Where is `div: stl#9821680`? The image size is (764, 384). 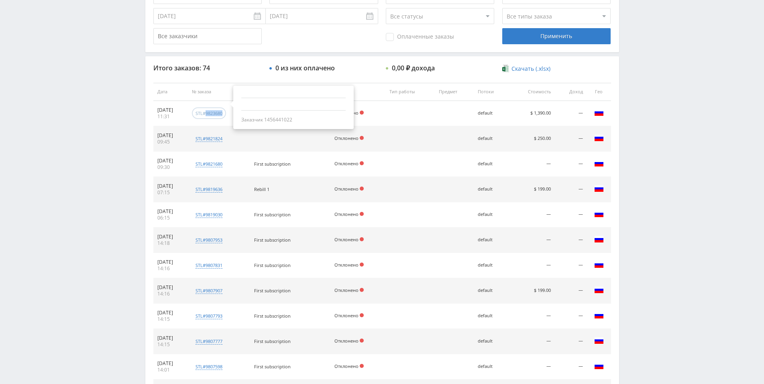
div: stl#9821680 is located at coordinates (209, 164).